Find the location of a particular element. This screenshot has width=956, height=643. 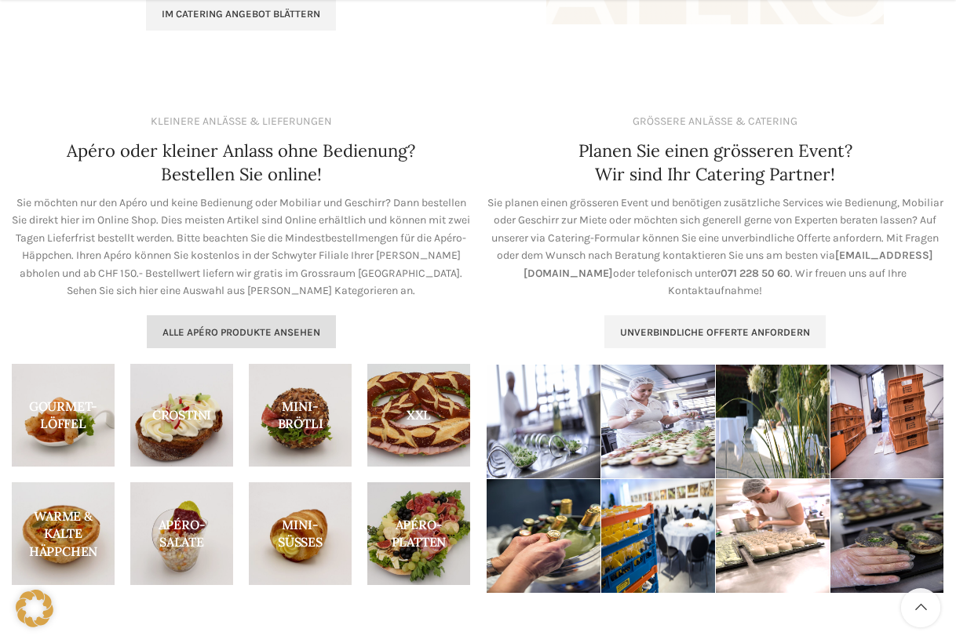

img: Gourmet-Löffel werden vorbereitet is located at coordinates (543, 421).